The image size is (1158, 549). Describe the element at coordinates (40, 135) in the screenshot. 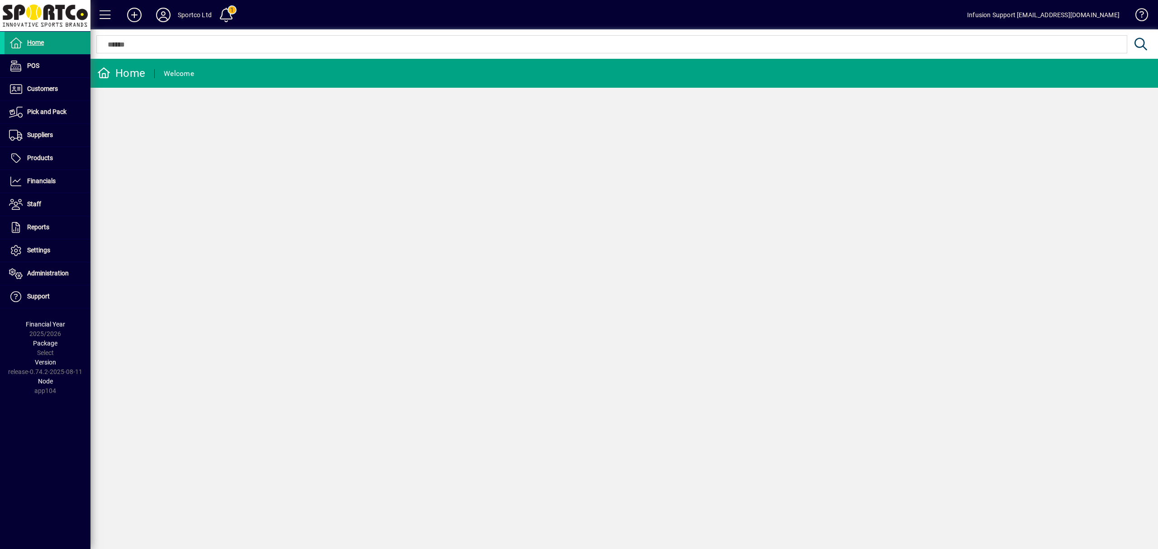

I see `span: Suppliers` at that location.